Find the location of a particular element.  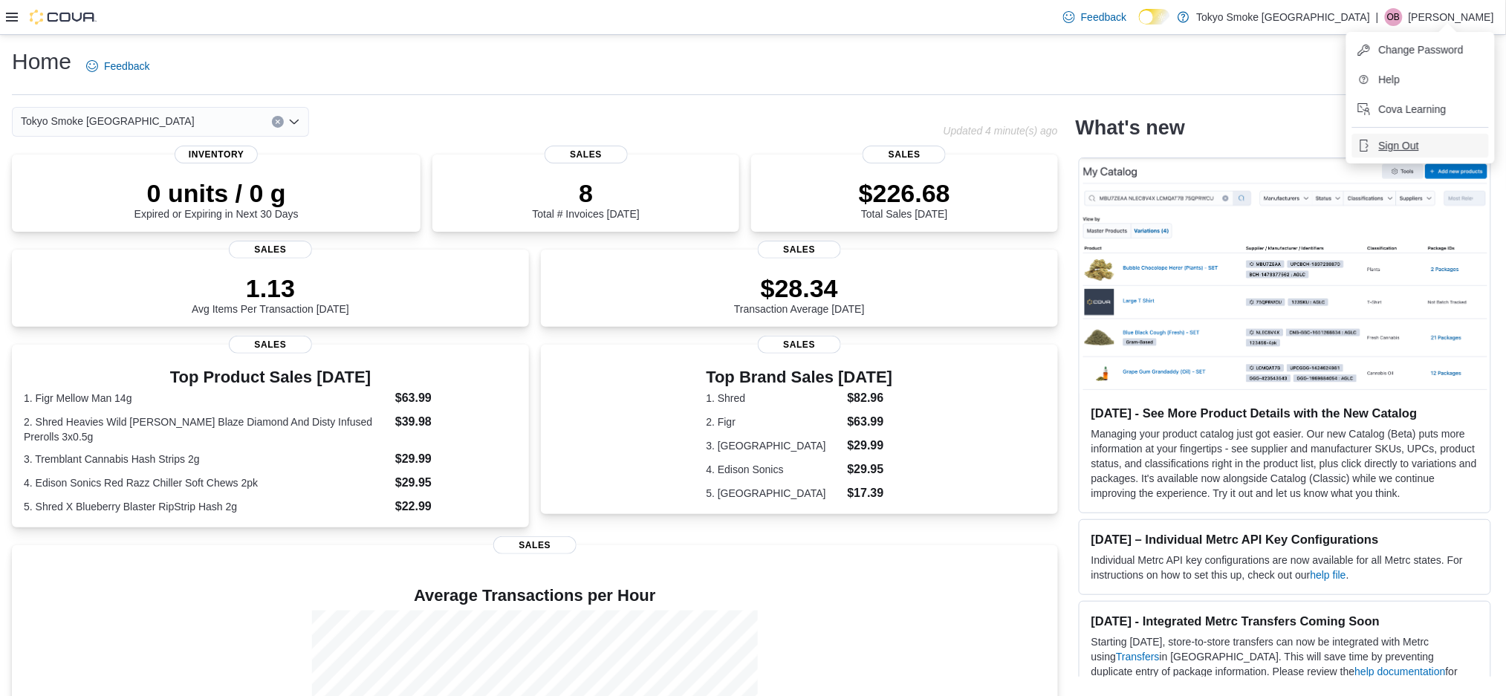

button: Open list of options is located at coordinates (294, 122).